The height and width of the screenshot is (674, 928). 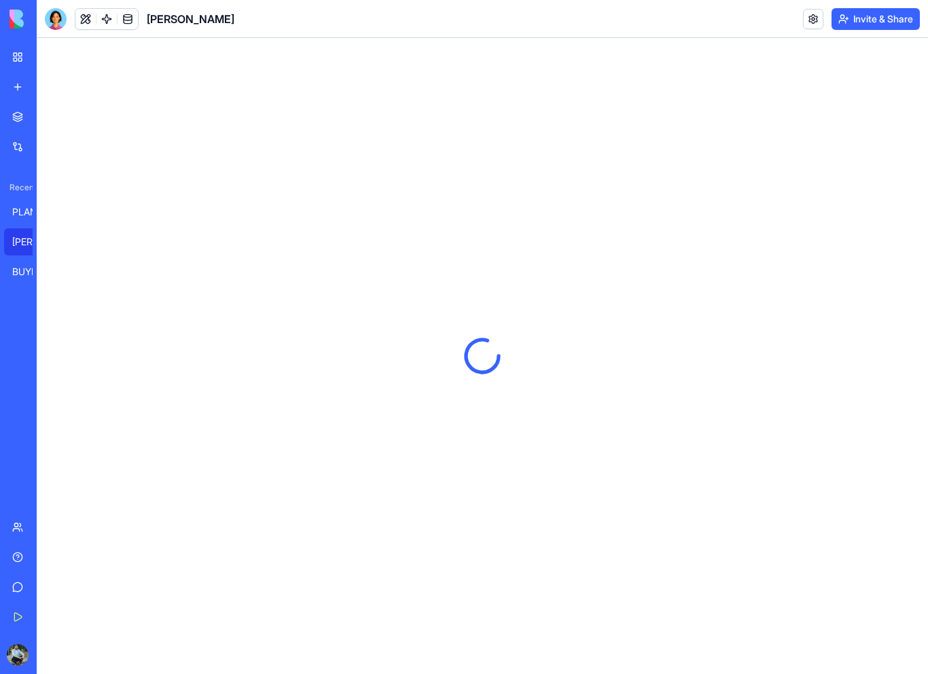 I want to click on img: logo, so click(x=52, y=19).